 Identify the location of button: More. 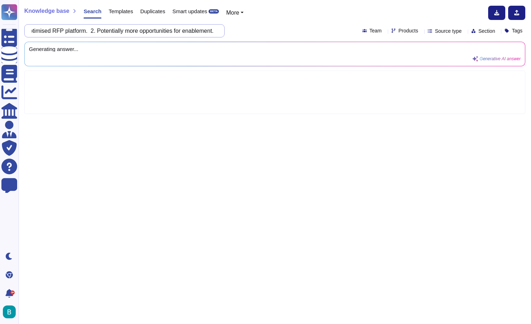
(234, 13).